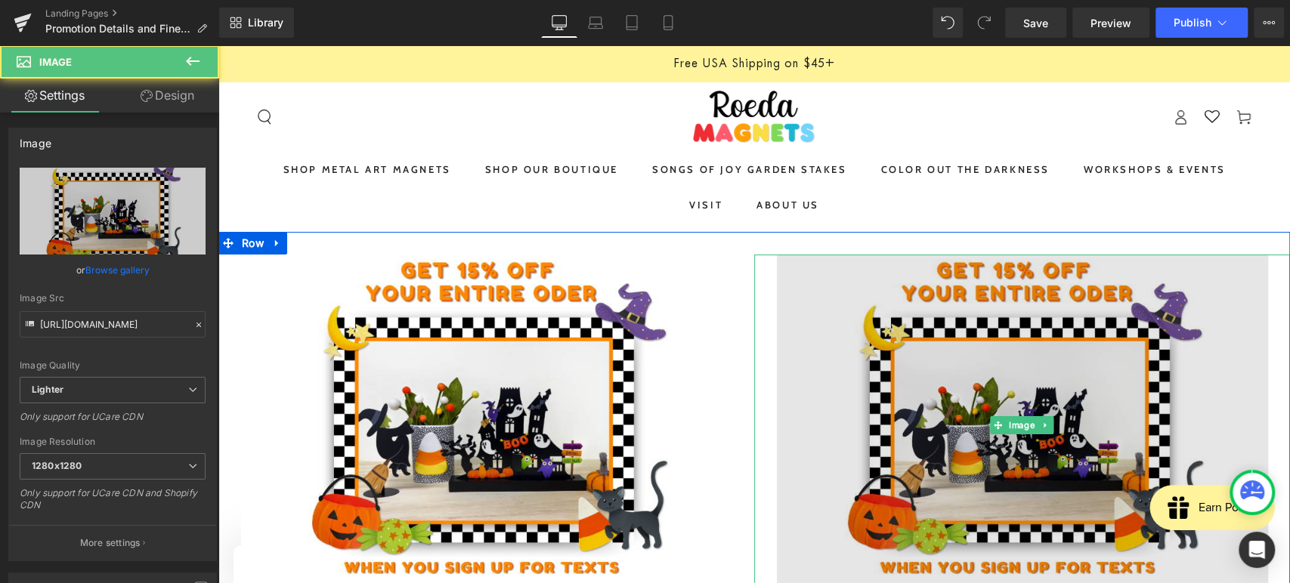 This screenshot has width=1290, height=583. What do you see at coordinates (110, 543) in the screenshot?
I see `p: More settings` at bounding box center [110, 543].